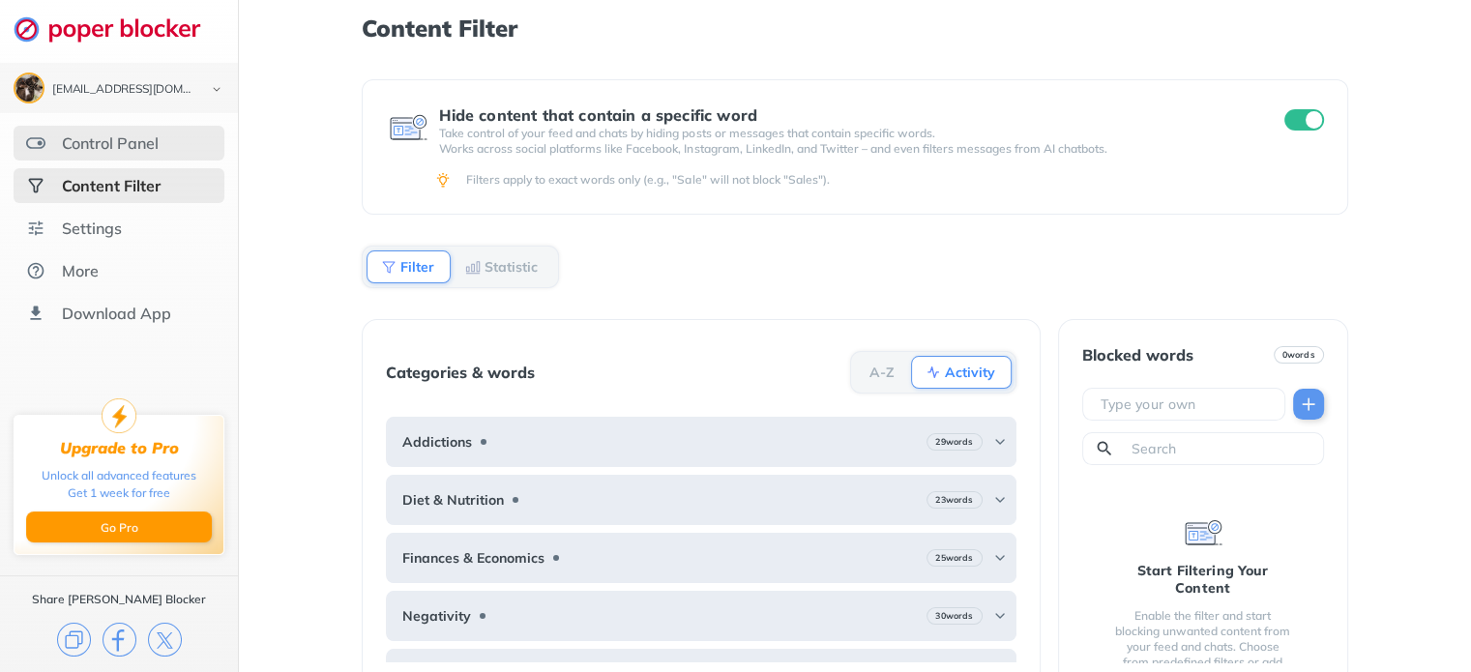 The width and height of the screenshot is (1471, 672). Describe the element at coordinates (844, 134) in the screenshot. I see `p: Take control of your feed and chats by hiding posts or messages that contain specific words.` at that location.